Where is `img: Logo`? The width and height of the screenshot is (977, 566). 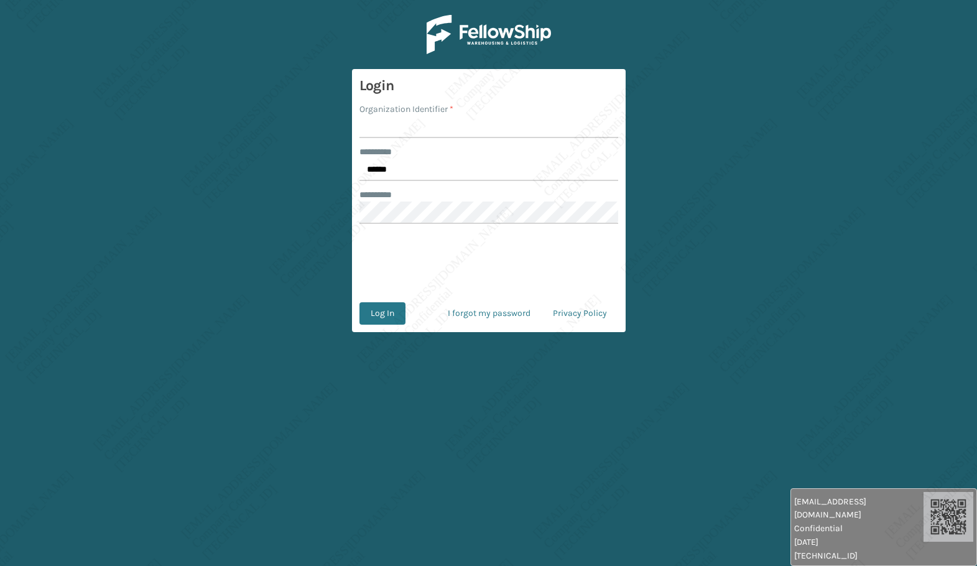 img: Logo is located at coordinates (489, 34).